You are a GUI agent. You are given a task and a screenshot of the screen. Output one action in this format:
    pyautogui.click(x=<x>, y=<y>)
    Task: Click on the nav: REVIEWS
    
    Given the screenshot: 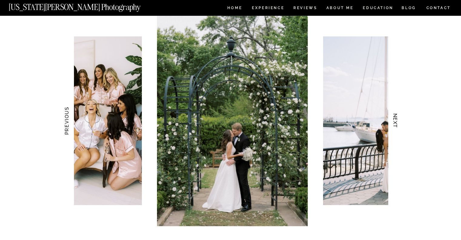 What is the action you would take?
    pyautogui.click(x=304, y=8)
    